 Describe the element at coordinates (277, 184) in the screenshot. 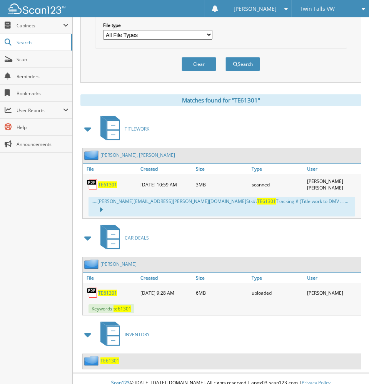

I see `div: scanned` at that location.